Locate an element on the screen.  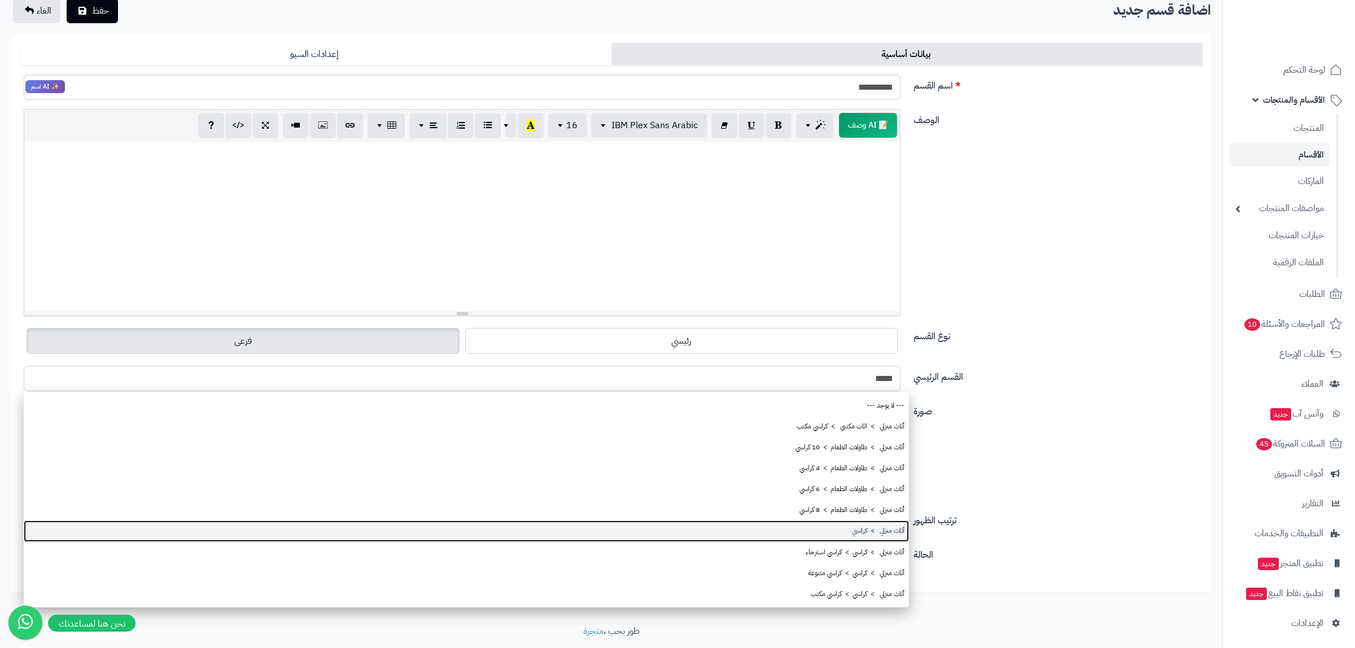
span: فرعى is located at coordinates (243, 341).